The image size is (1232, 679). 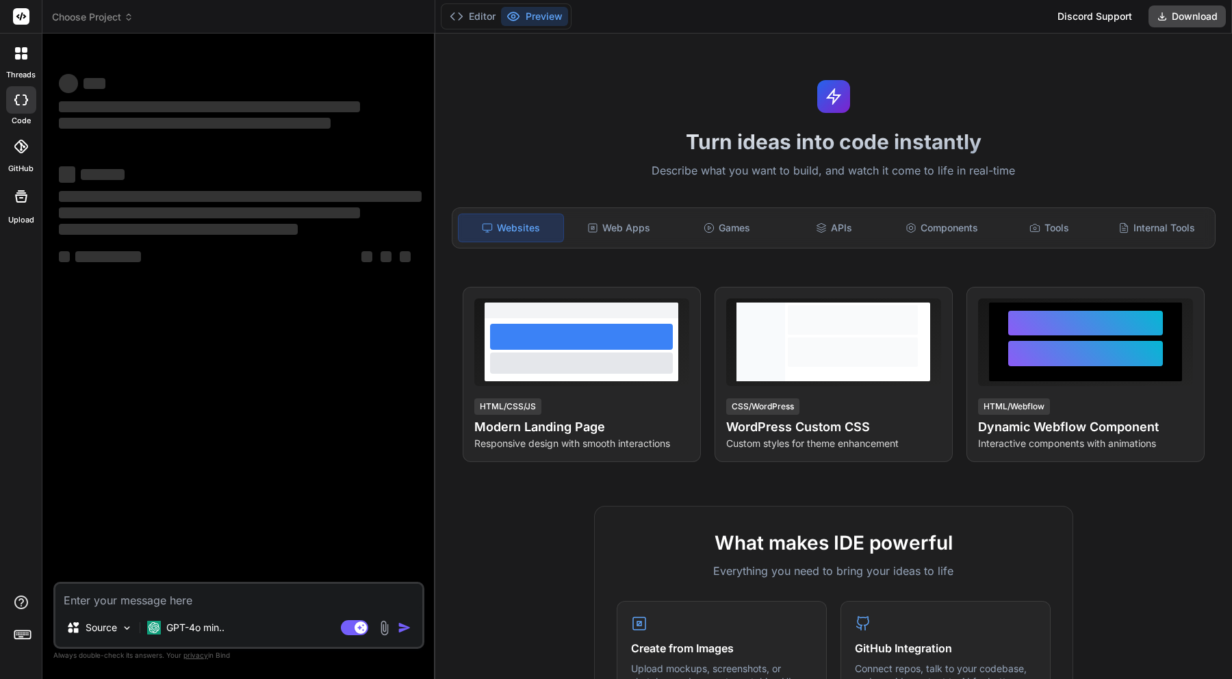 What do you see at coordinates (195, 628) in the screenshot?
I see `p: GPT-4o min..` at bounding box center [195, 628].